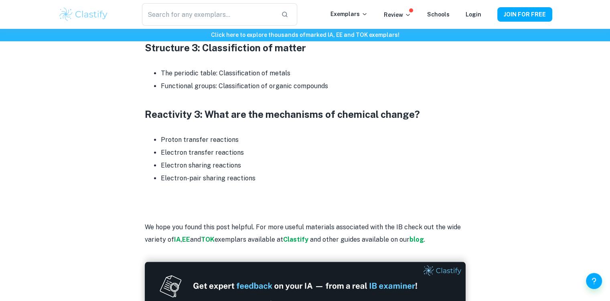 This screenshot has height=301, width=610. What do you see at coordinates (594, 281) in the screenshot?
I see `button: Help and Feedback` at bounding box center [594, 281].